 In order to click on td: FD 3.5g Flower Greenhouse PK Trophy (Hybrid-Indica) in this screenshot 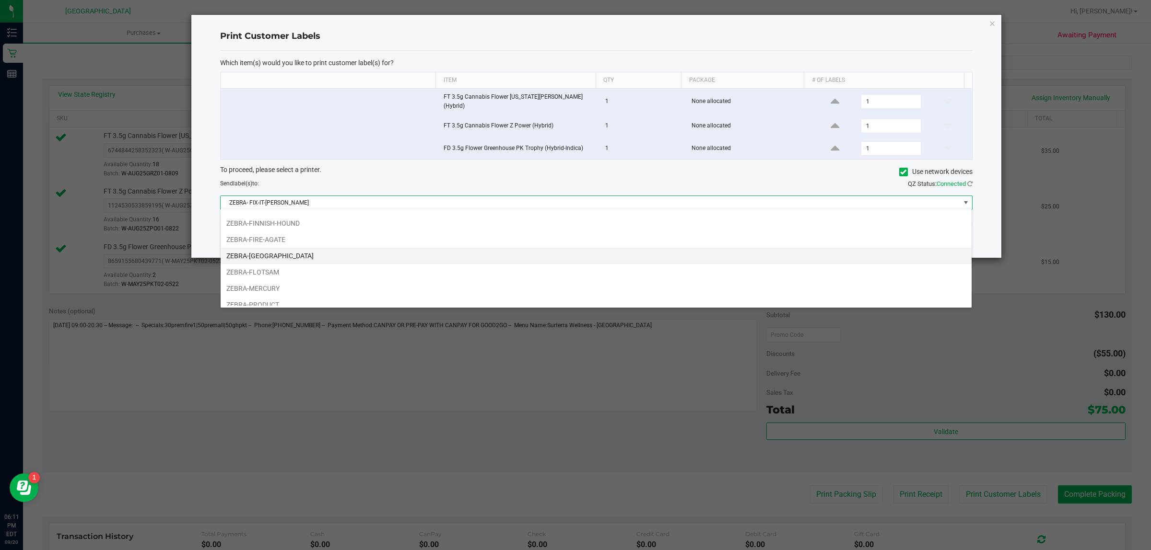, I will do `click(518, 149)`.